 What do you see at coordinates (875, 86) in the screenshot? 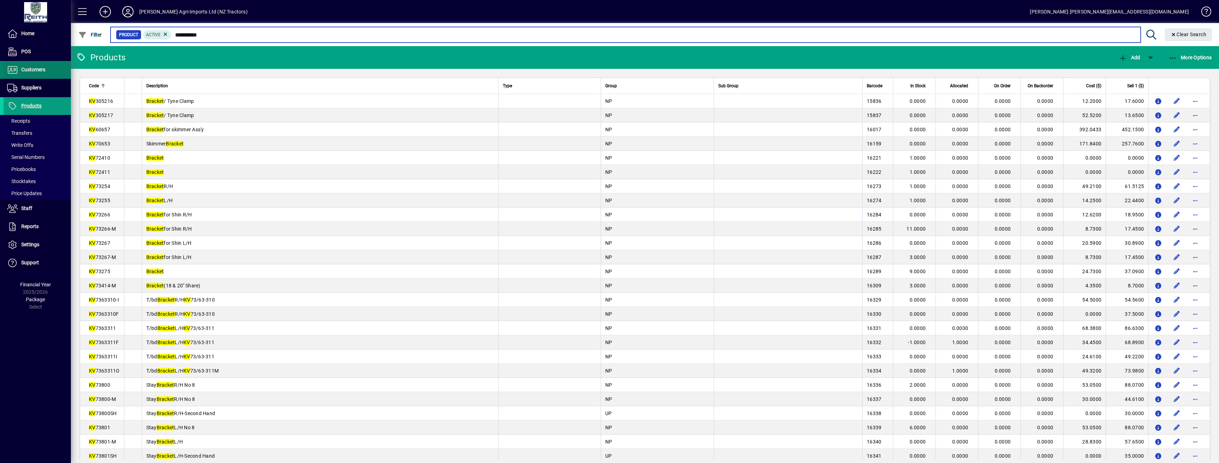
I see `span: Barcode` at bounding box center [875, 86].